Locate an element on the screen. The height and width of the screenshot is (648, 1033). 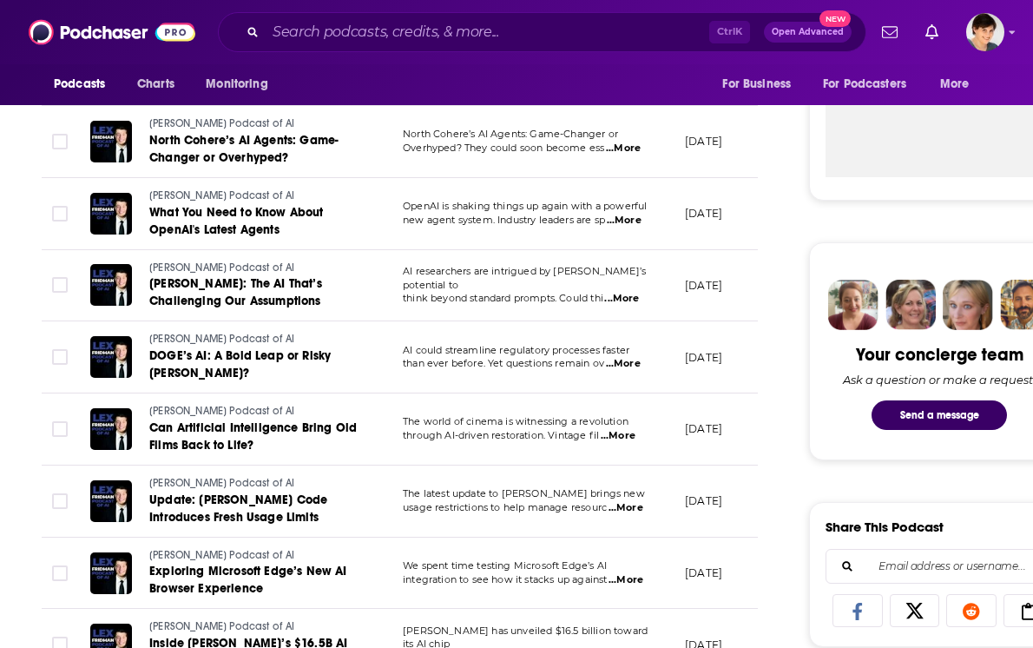
span: Open Advanced is located at coordinates (807, 32).